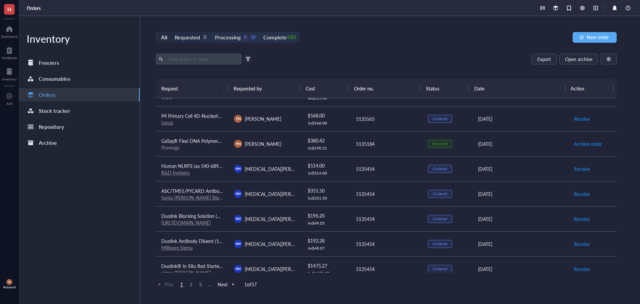 The width and height of the screenshot is (640, 304). I want to click on div: Complete, so click(275, 37).